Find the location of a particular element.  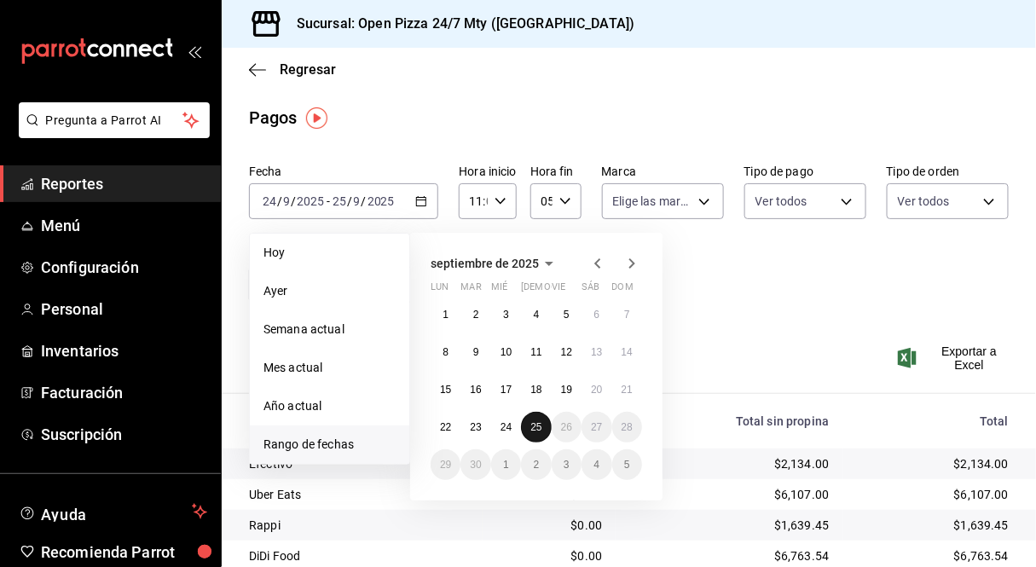

span: Regresar is located at coordinates (308, 69).